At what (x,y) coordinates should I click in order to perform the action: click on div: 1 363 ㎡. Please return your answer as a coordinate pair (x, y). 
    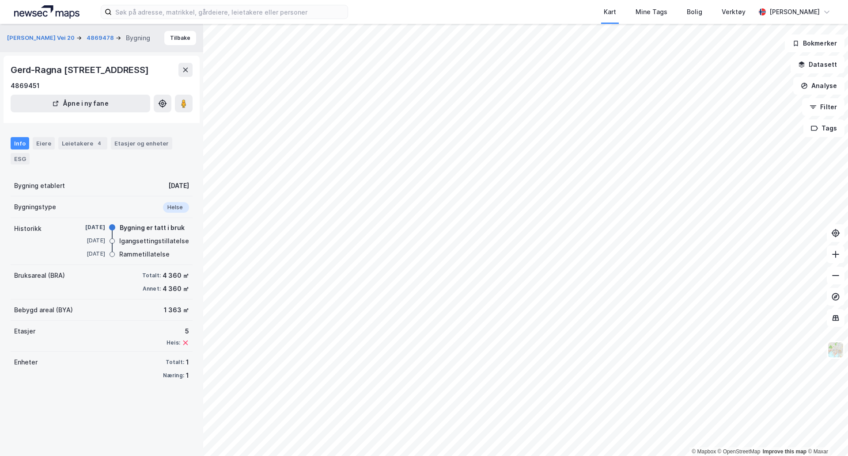
    Looking at the image, I should click on (176, 310).